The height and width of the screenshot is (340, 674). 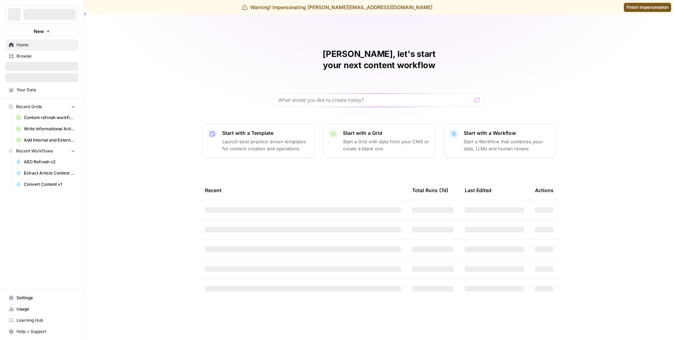 I want to click on a: AEO Refresh v2, so click(x=46, y=162).